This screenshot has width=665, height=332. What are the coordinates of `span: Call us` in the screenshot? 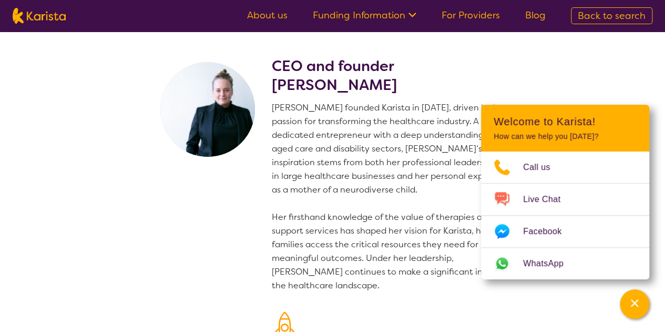 It's located at (543, 167).